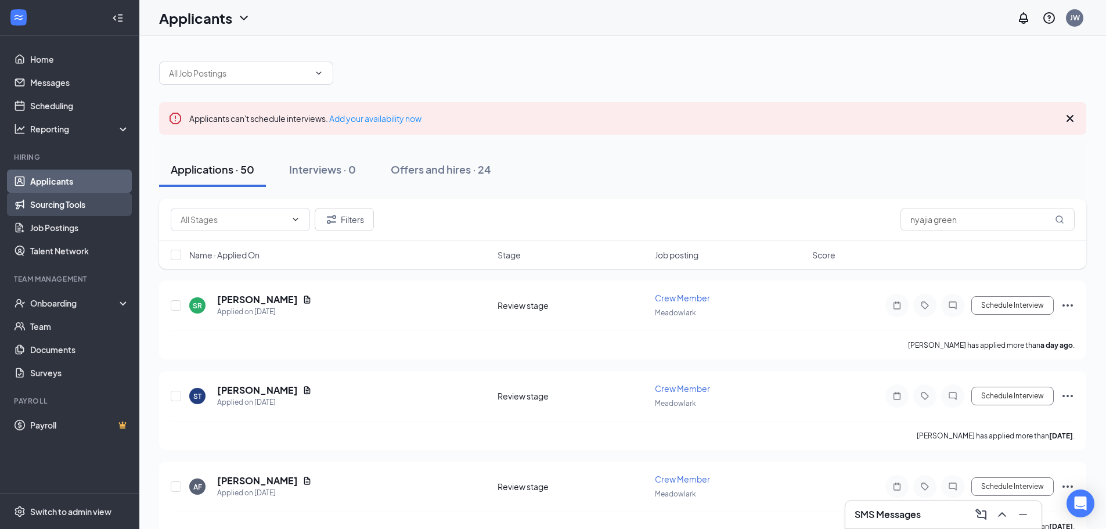  Describe the element at coordinates (80, 181) in the screenshot. I see `a: Applicants` at that location.